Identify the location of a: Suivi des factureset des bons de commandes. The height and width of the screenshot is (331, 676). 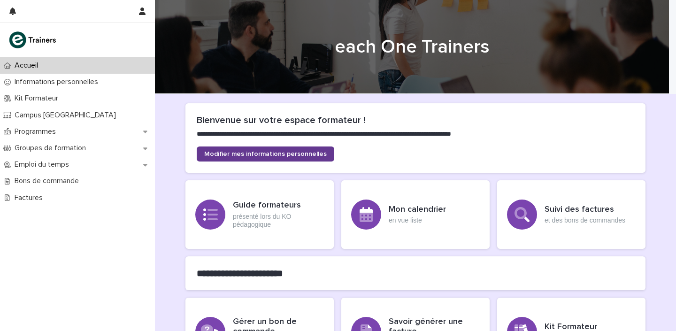
(571, 215).